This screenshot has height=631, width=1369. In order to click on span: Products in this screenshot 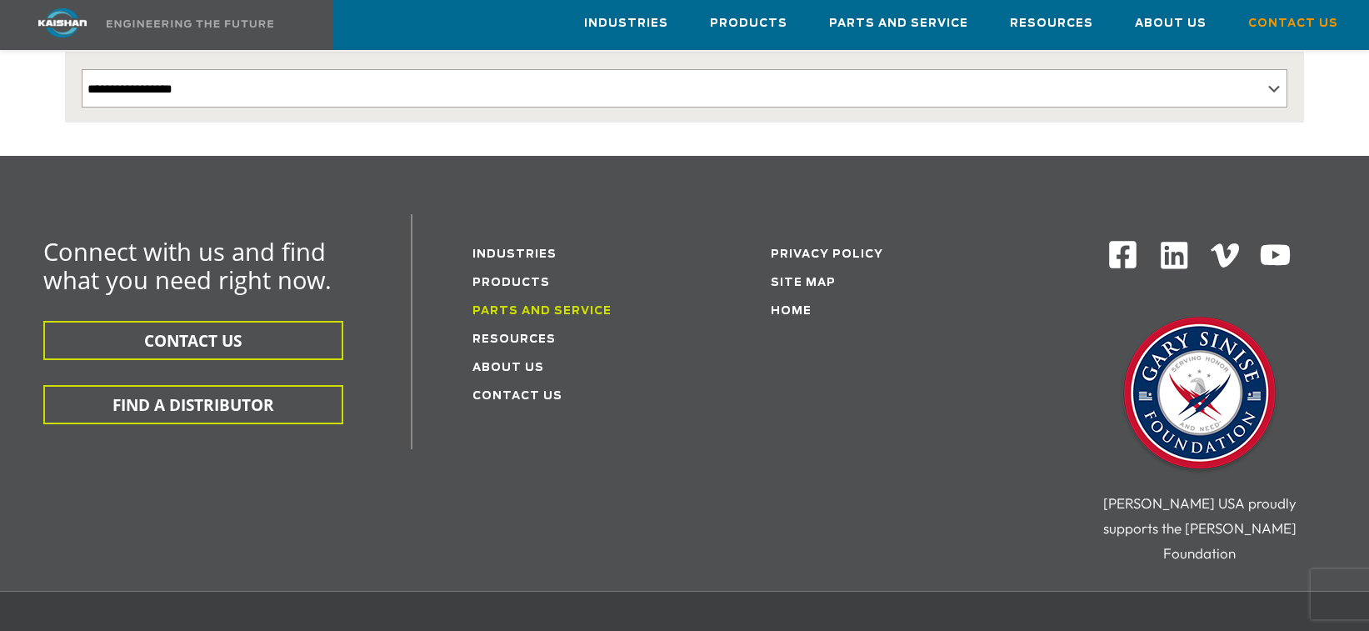, I will do `click(748, 23)`.